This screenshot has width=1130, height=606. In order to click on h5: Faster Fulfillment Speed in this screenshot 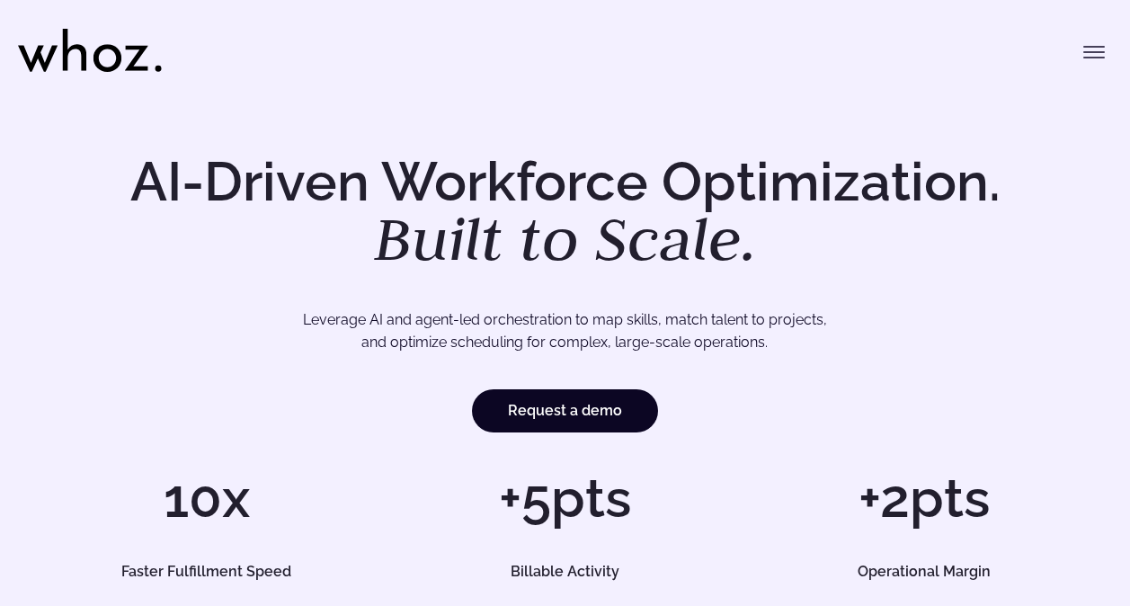, I will do `click(206, 572)`.